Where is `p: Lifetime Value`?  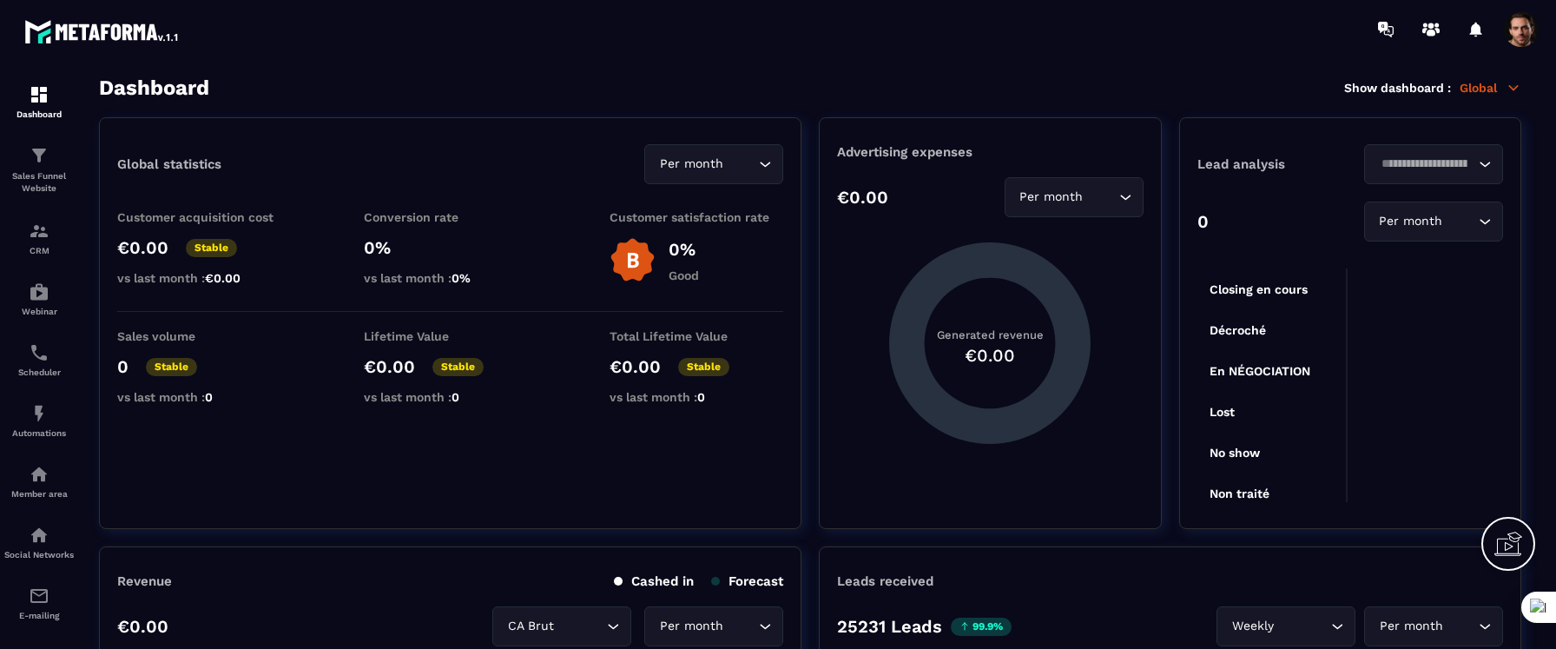 p: Lifetime Value is located at coordinates (451, 336).